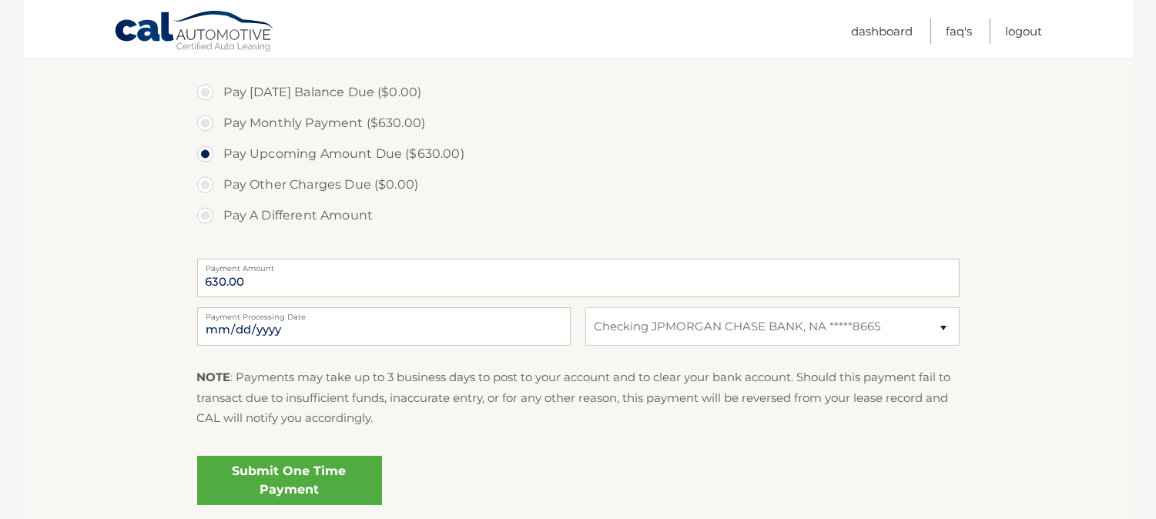 This screenshot has height=519, width=1156. Describe the element at coordinates (1024, 31) in the screenshot. I see `a: Logout` at that location.